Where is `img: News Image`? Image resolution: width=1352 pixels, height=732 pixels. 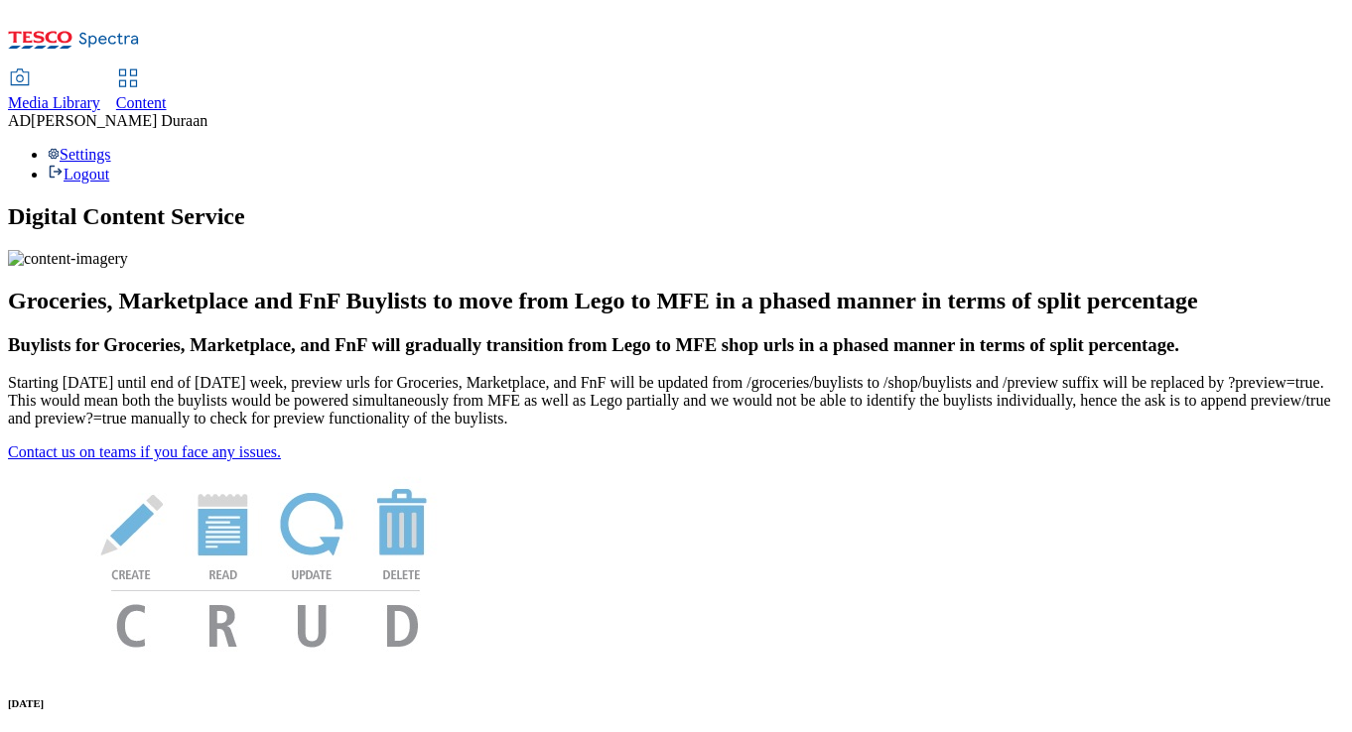 img: News Image is located at coordinates (266, 565).